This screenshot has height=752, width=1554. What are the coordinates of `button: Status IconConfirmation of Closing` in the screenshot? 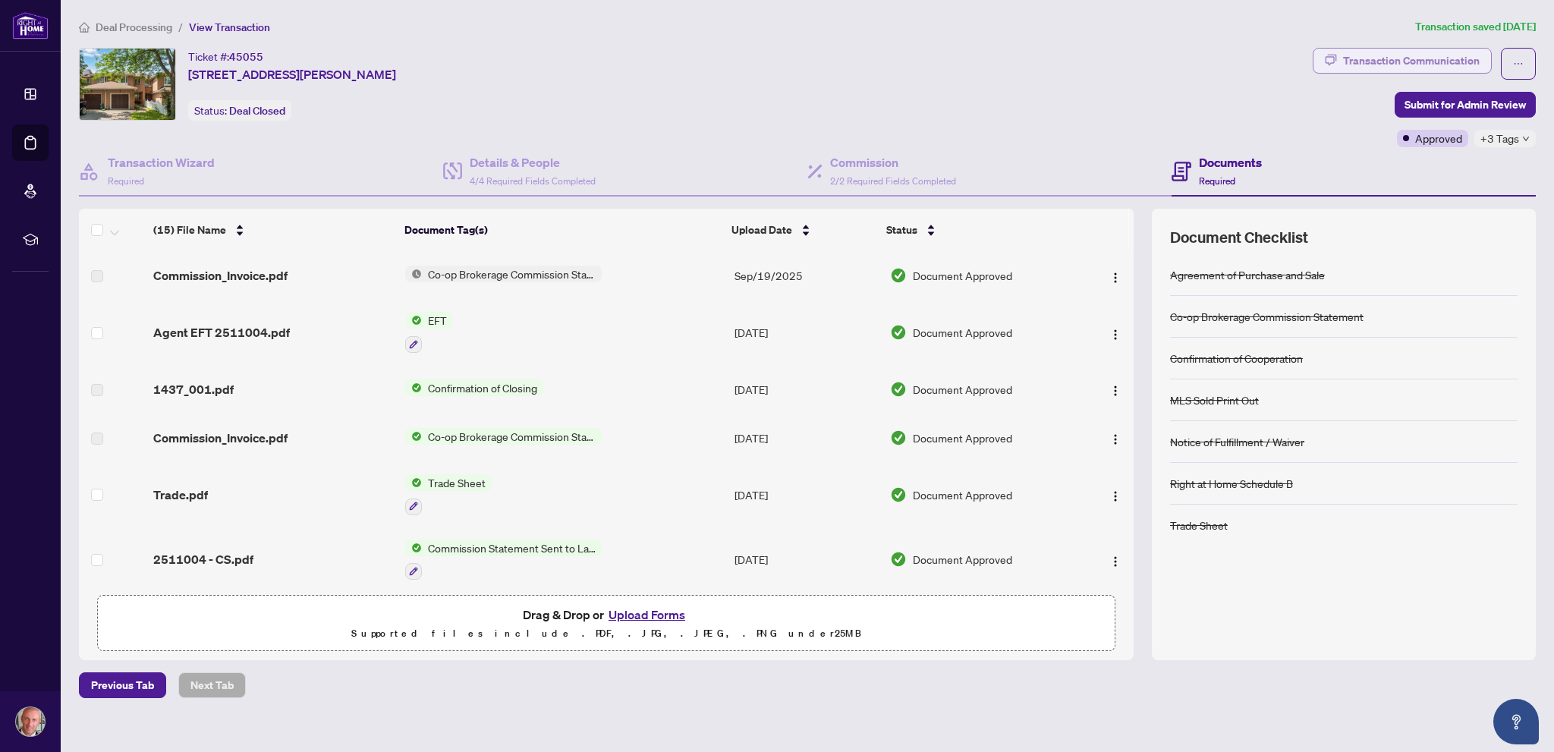 It's located at (474, 388).